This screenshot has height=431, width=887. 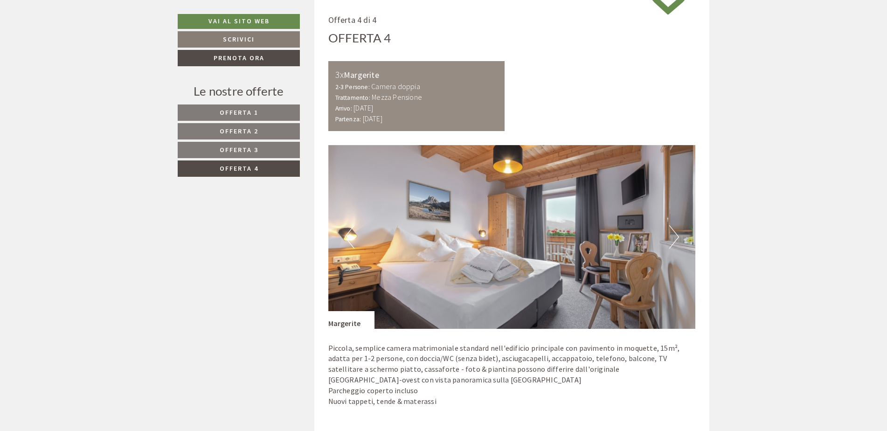 What do you see at coordinates (60, 169) in the screenshot?
I see `small: 13:40` at bounding box center [60, 169].